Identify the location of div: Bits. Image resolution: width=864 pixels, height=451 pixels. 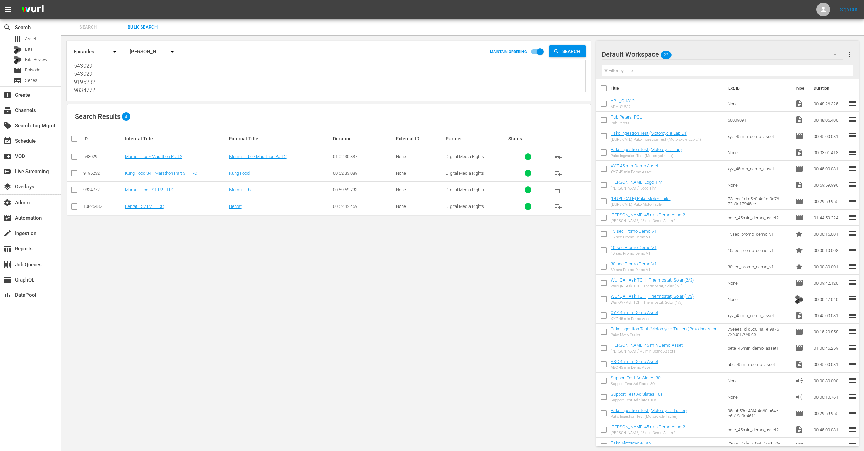
(18, 50).